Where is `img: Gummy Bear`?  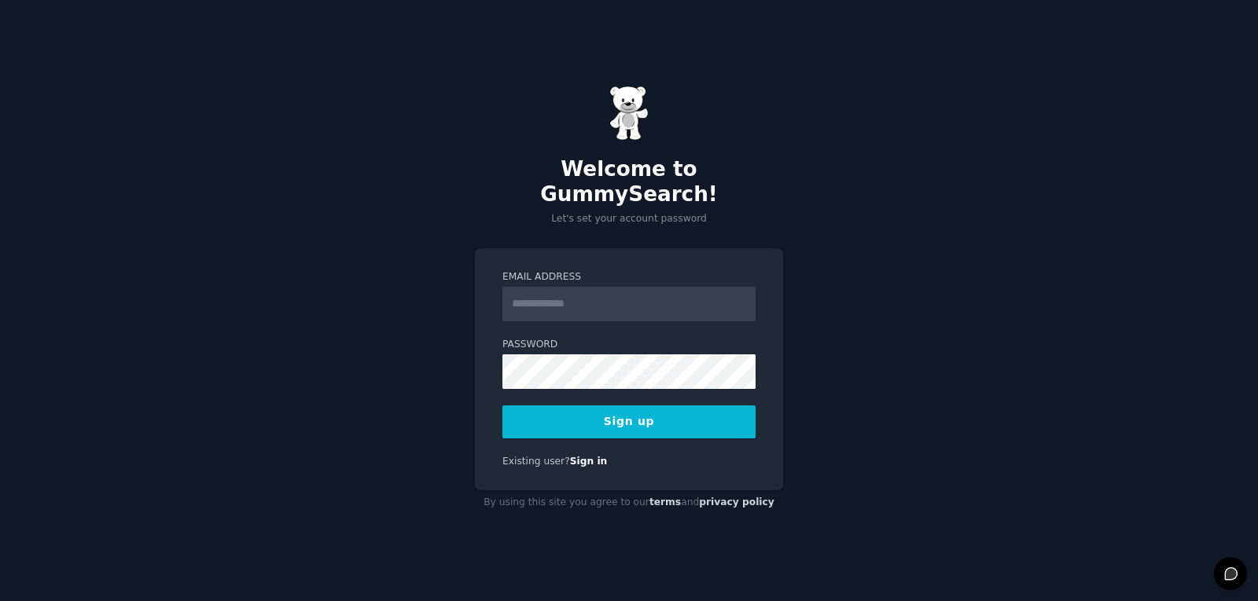
img: Gummy Bear is located at coordinates (629, 113).